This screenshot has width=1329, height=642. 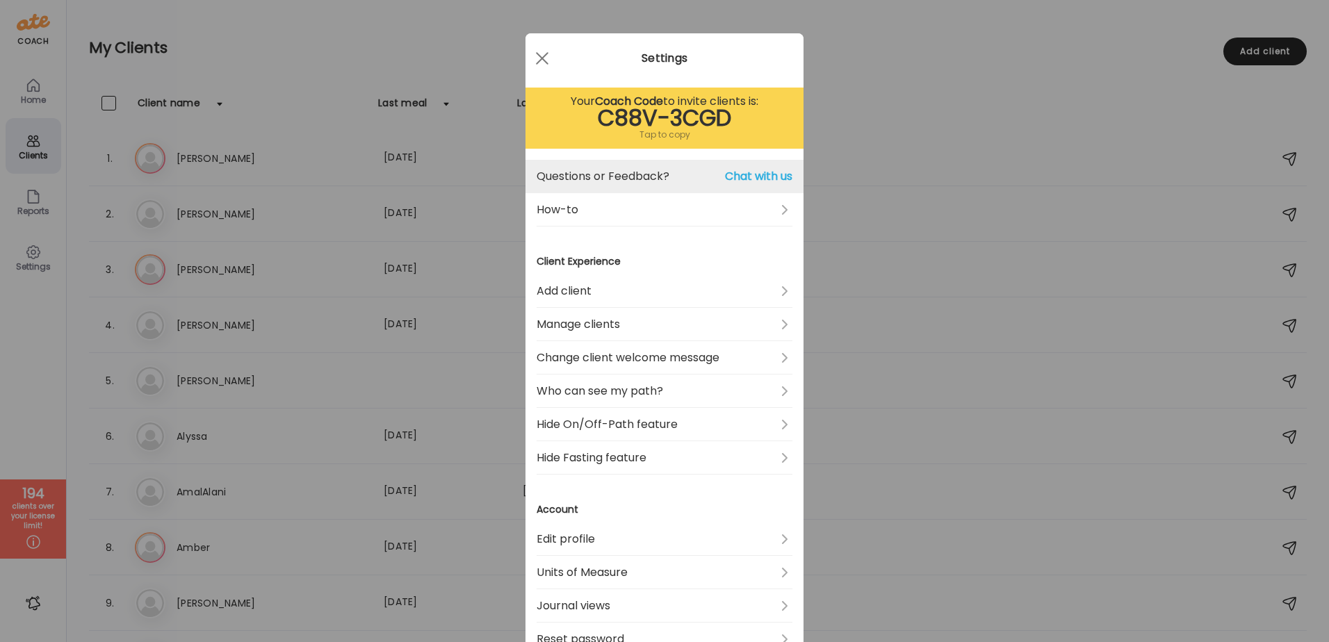 What do you see at coordinates (664, 391) in the screenshot?
I see `a: Who can see my path?` at bounding box center [664, 391].